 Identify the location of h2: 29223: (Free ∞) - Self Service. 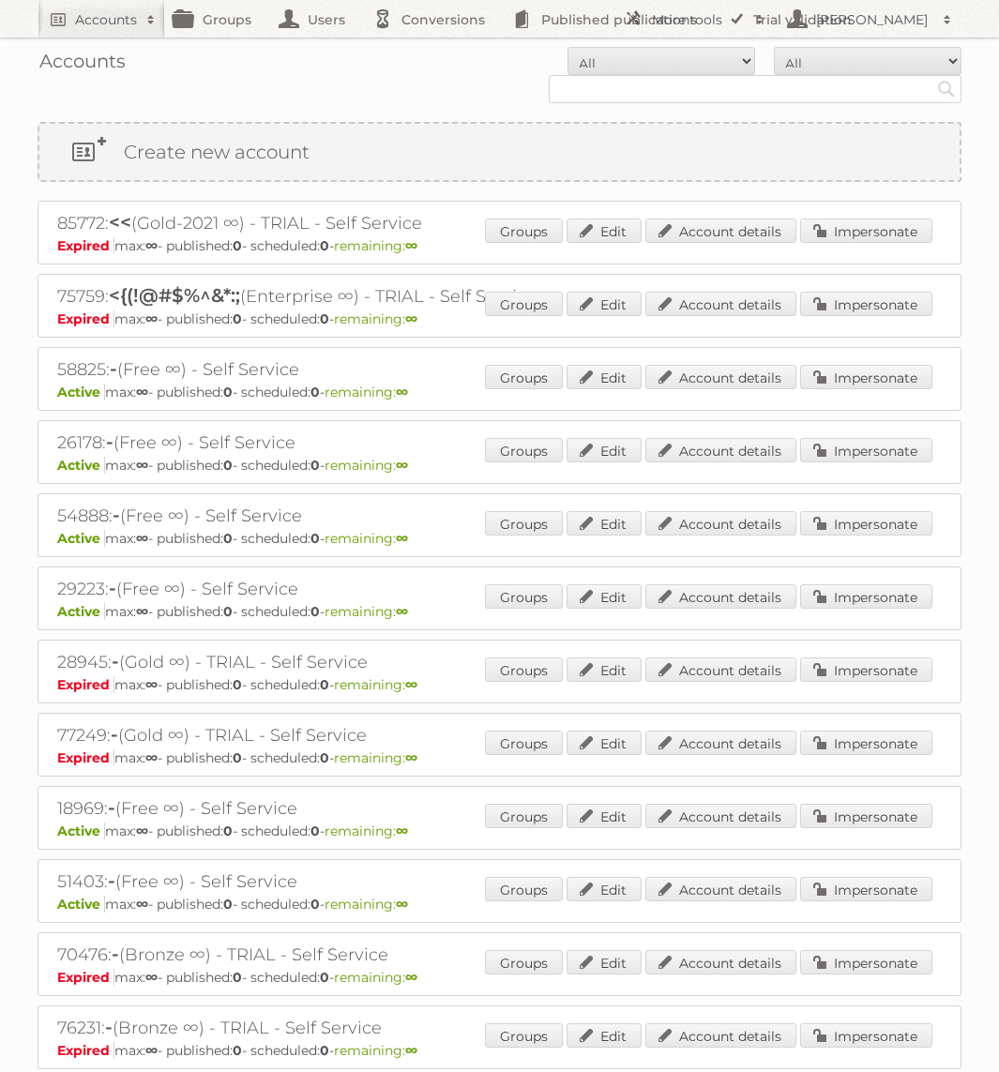
(386, 589).